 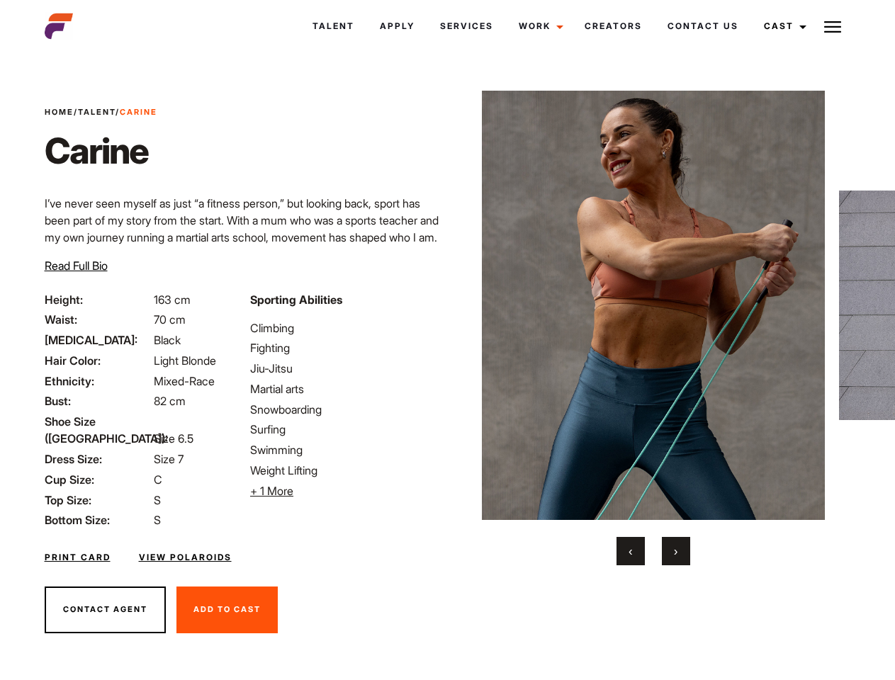 What do you see at coordinates (98, 520) in the screenshot?
I see `span: Bottom Size:` at bounding box center [98, 520].